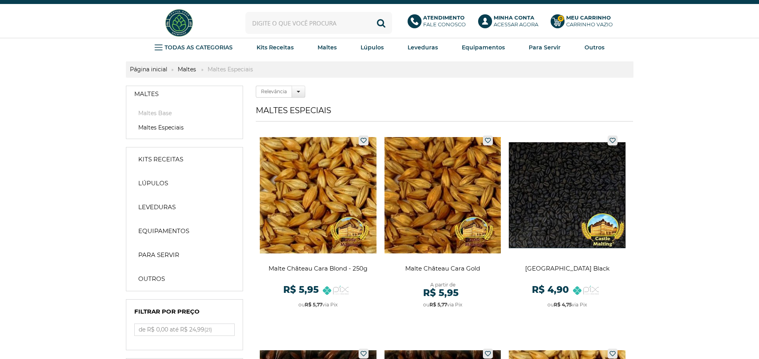  Describe the element at coordinates (438, 23) in the screenshot. I see `a: AtendimentoFale conosco` at that location.